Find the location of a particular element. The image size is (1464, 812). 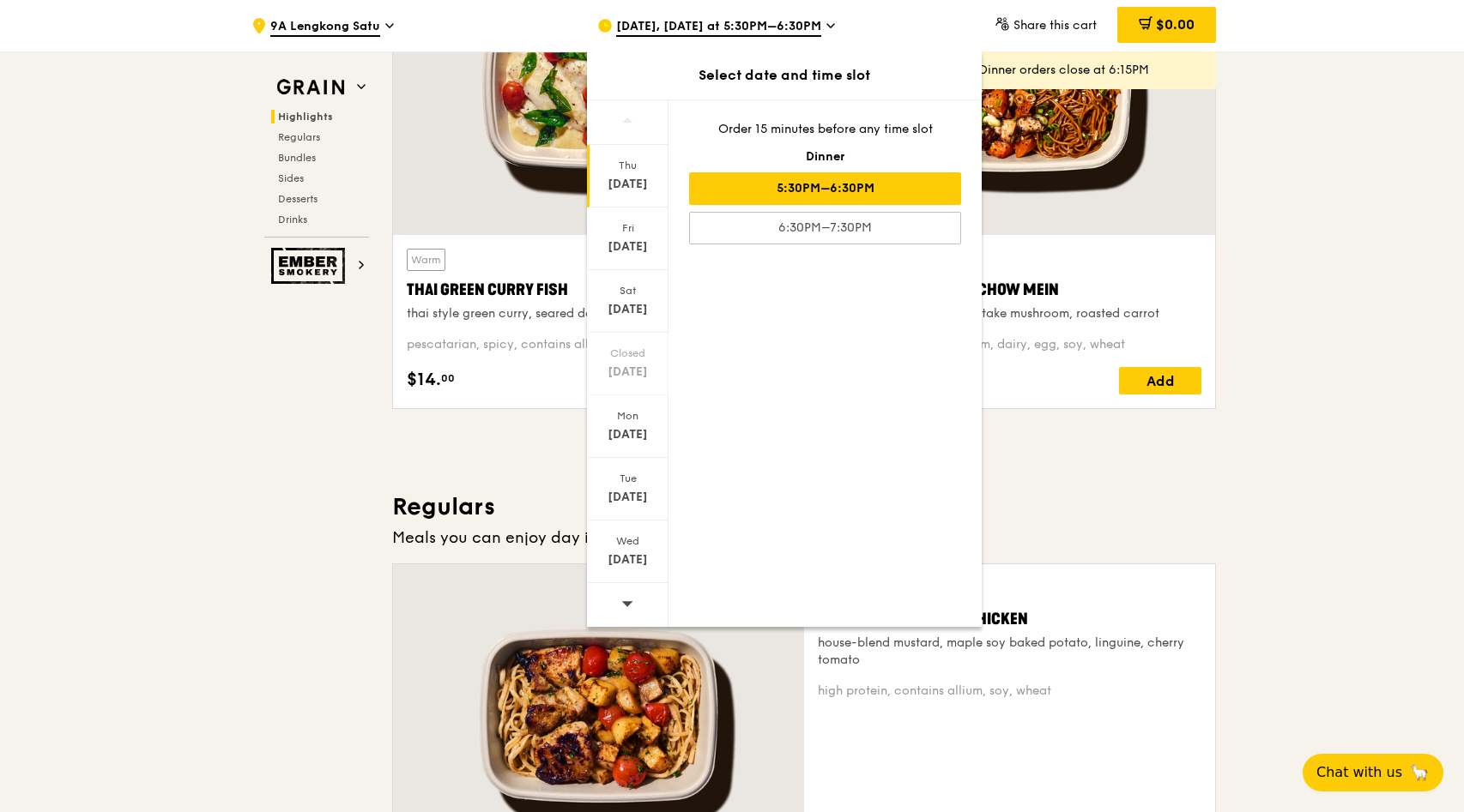

span: Share this cart is located at coordinates (1055, 25).